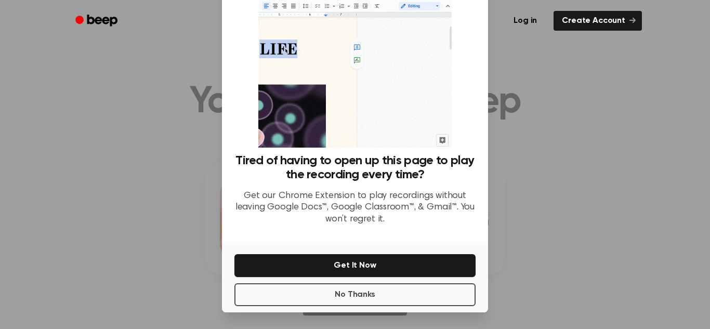  What do you see at coordinates (355, 208) in the screenshot?
I see `p: Get our Chrome Extension to play recordings without leaving Google Docs™, Google Classroom™, & Gm...` at bounding box center [355, 208].